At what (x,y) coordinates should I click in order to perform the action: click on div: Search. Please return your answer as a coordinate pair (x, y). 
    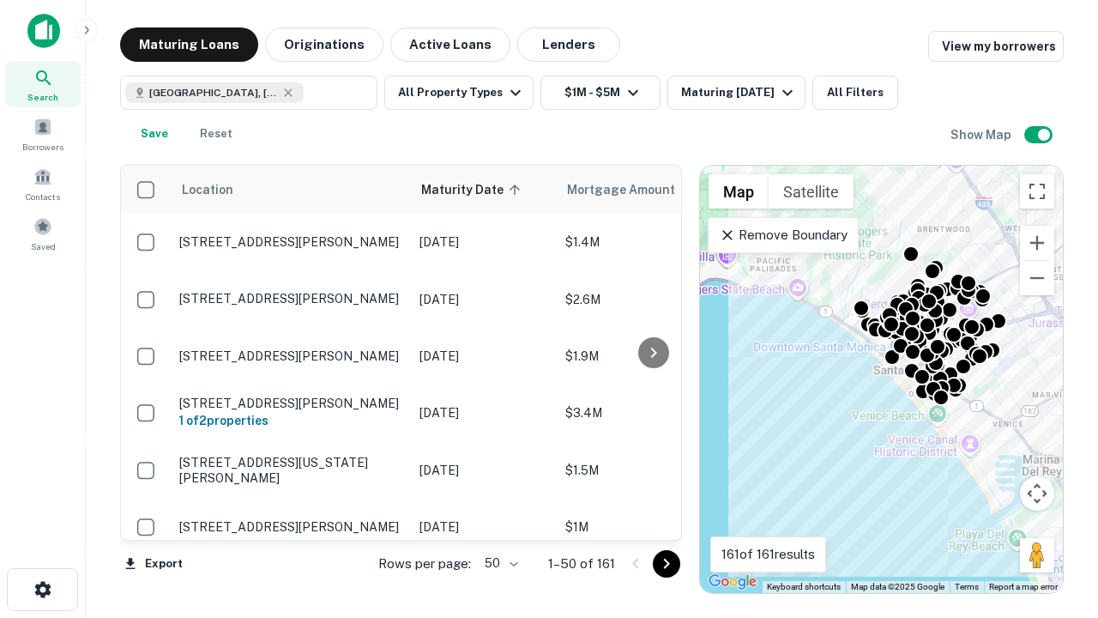
    Looking at the image, I should click on (43, 84).